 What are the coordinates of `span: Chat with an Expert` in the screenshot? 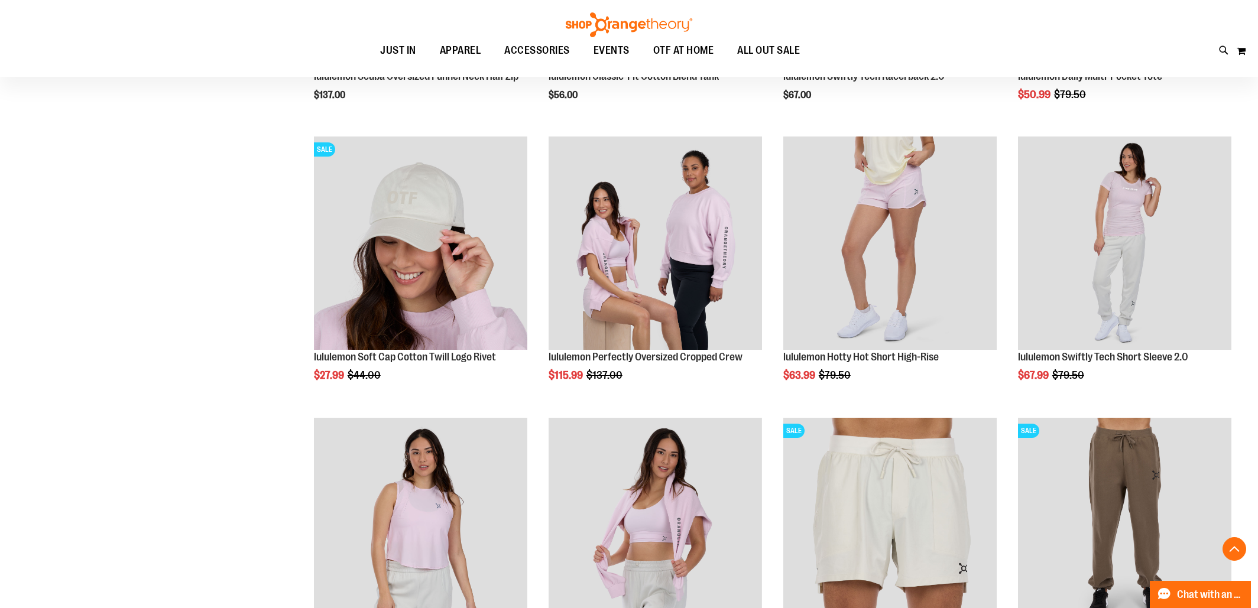 It's located at (1210, 594).